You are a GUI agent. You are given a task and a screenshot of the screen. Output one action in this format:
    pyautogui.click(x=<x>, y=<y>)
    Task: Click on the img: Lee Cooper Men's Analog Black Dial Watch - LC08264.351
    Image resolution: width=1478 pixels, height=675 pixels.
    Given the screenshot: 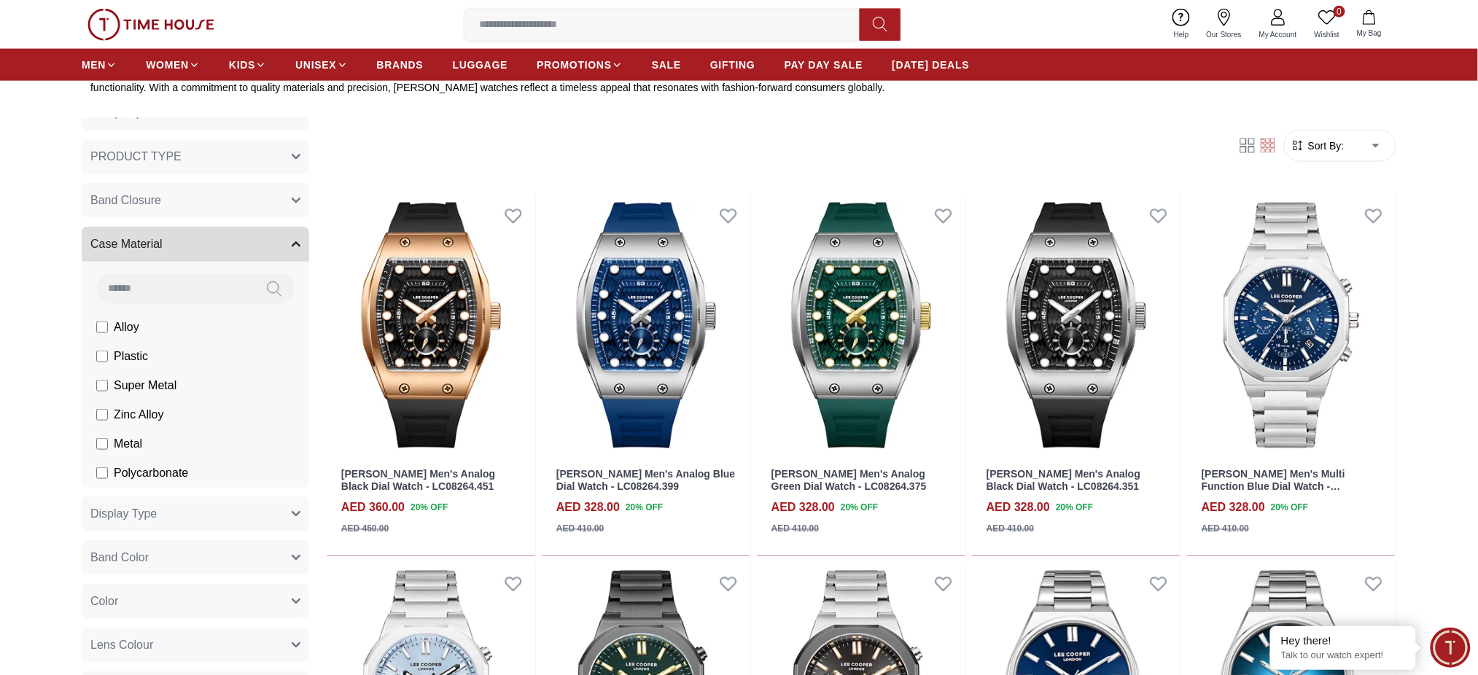 What is the action you would take?
    pyautogui.click(x=1076, y=325)
    